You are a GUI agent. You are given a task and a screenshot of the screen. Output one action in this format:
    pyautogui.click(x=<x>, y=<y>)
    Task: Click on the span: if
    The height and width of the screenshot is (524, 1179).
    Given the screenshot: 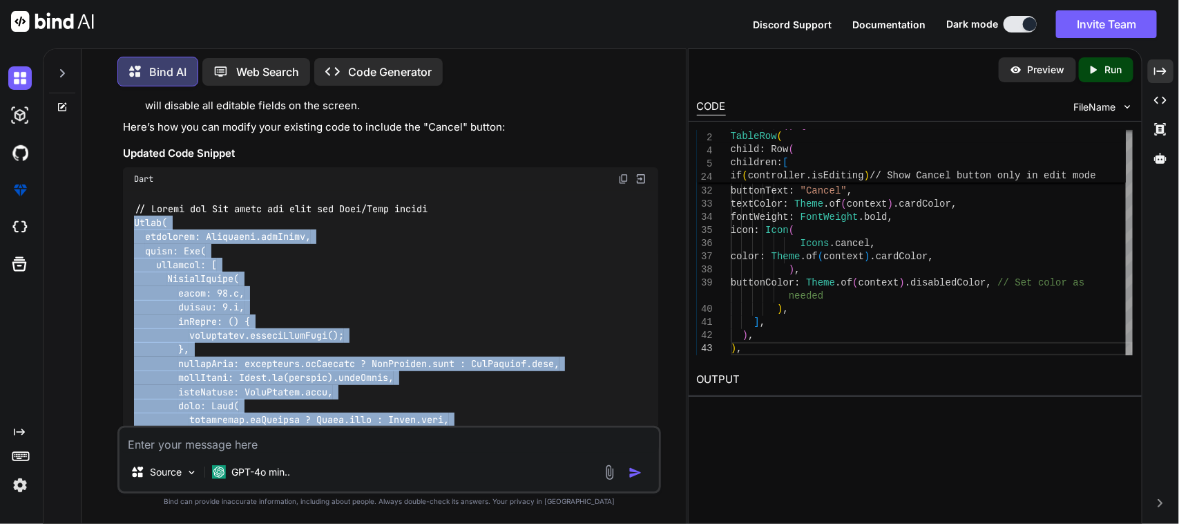 What is the action you would take?
    pyautogui.click(x=737, y=176)
    